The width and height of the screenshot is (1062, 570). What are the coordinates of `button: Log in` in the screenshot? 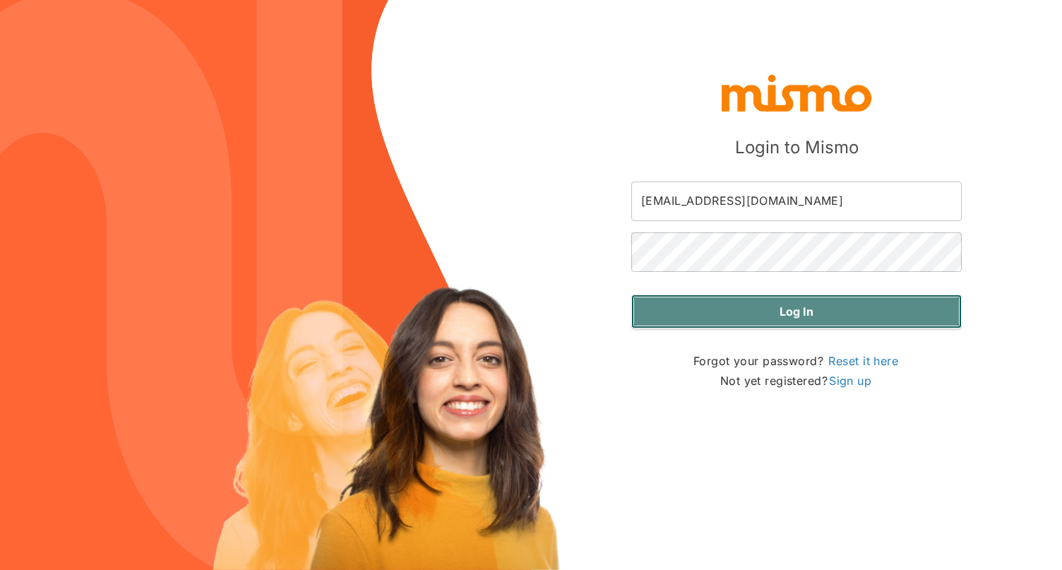 It's located at (797, 311).